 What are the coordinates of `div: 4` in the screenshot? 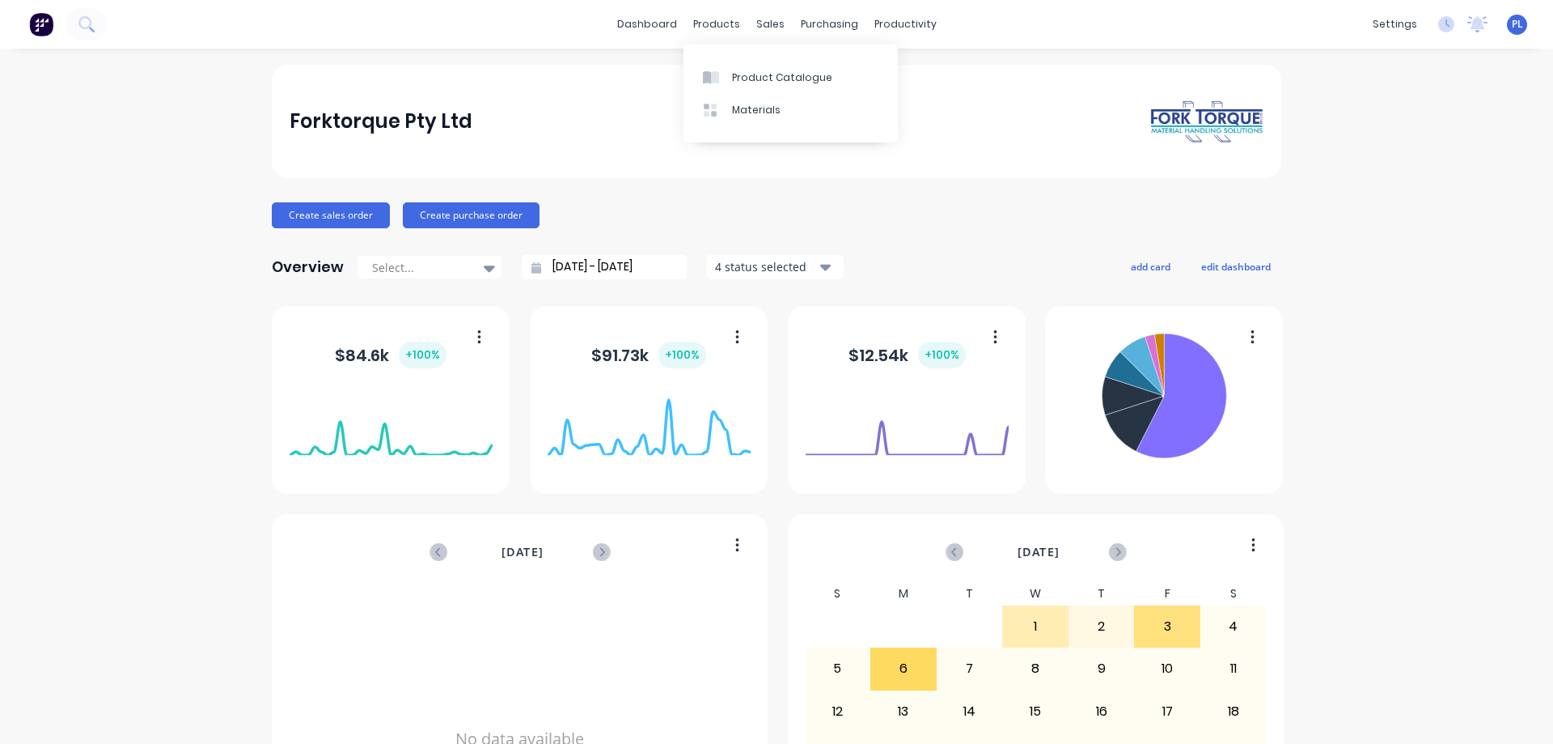 It's located at (1234, 626).